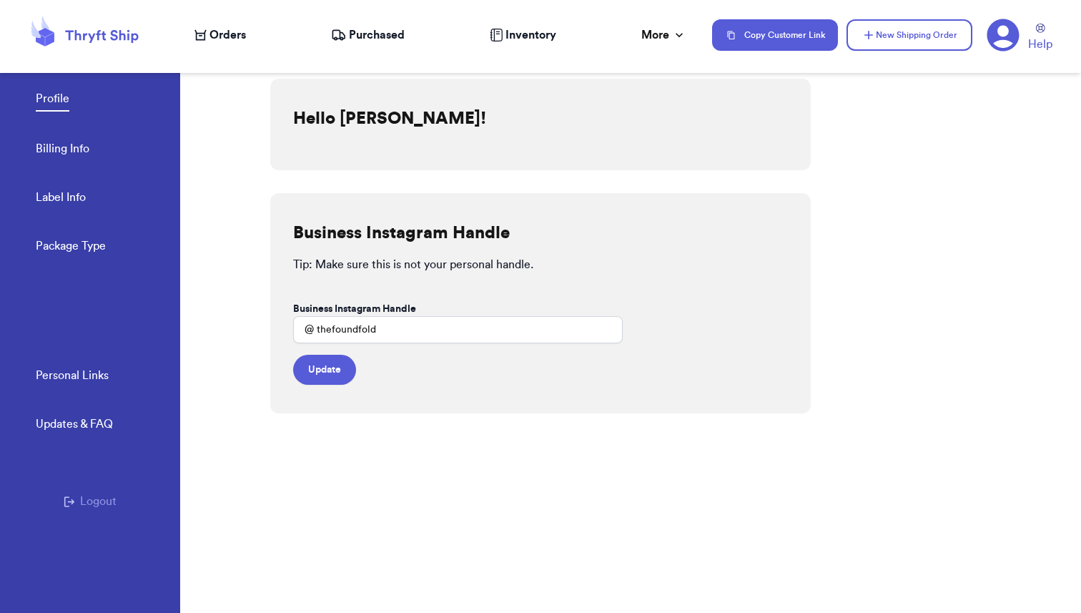 The image size is (1081, 613). Describe the element at coordinates (72, 377) in the screenshot. I see `a: Personal Links` at that location.